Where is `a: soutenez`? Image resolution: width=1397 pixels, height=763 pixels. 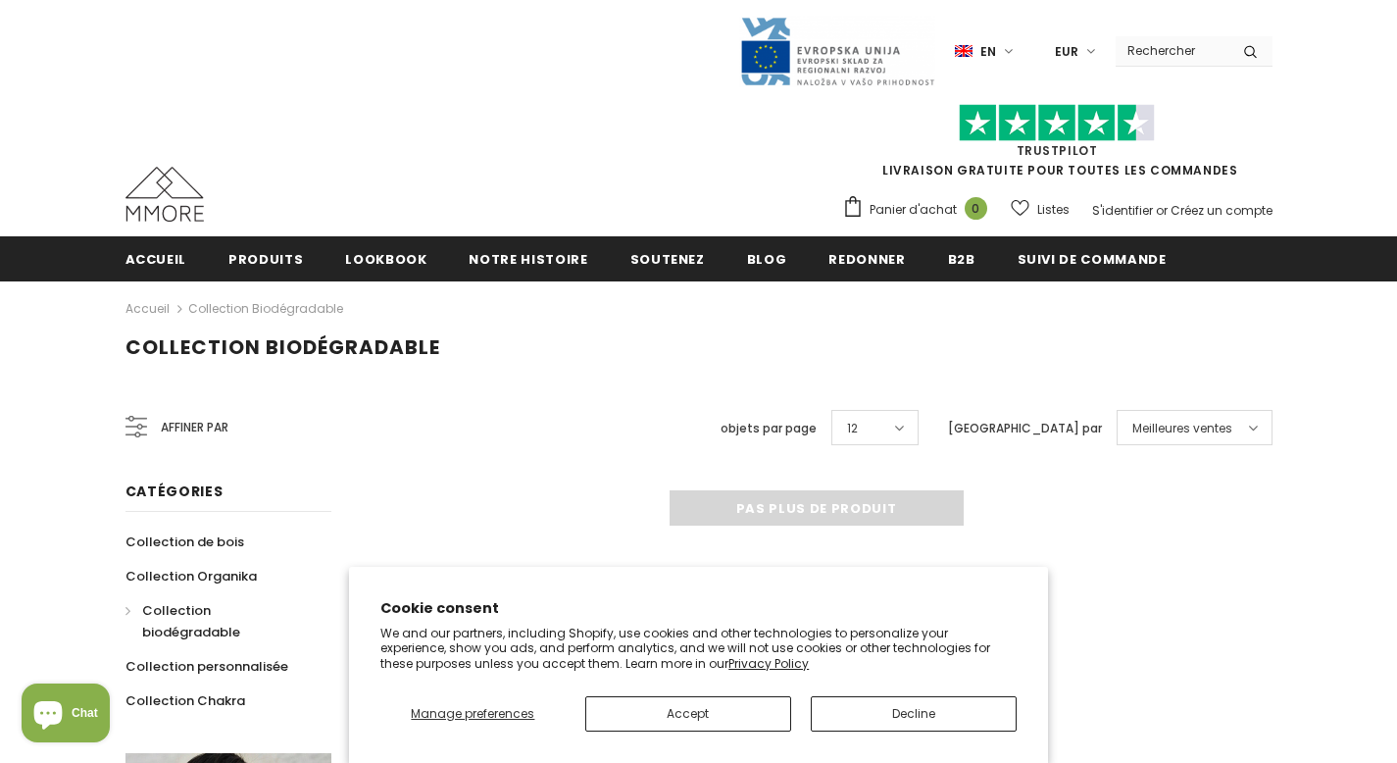 a: soutenez is located at coordinates (668, 258).